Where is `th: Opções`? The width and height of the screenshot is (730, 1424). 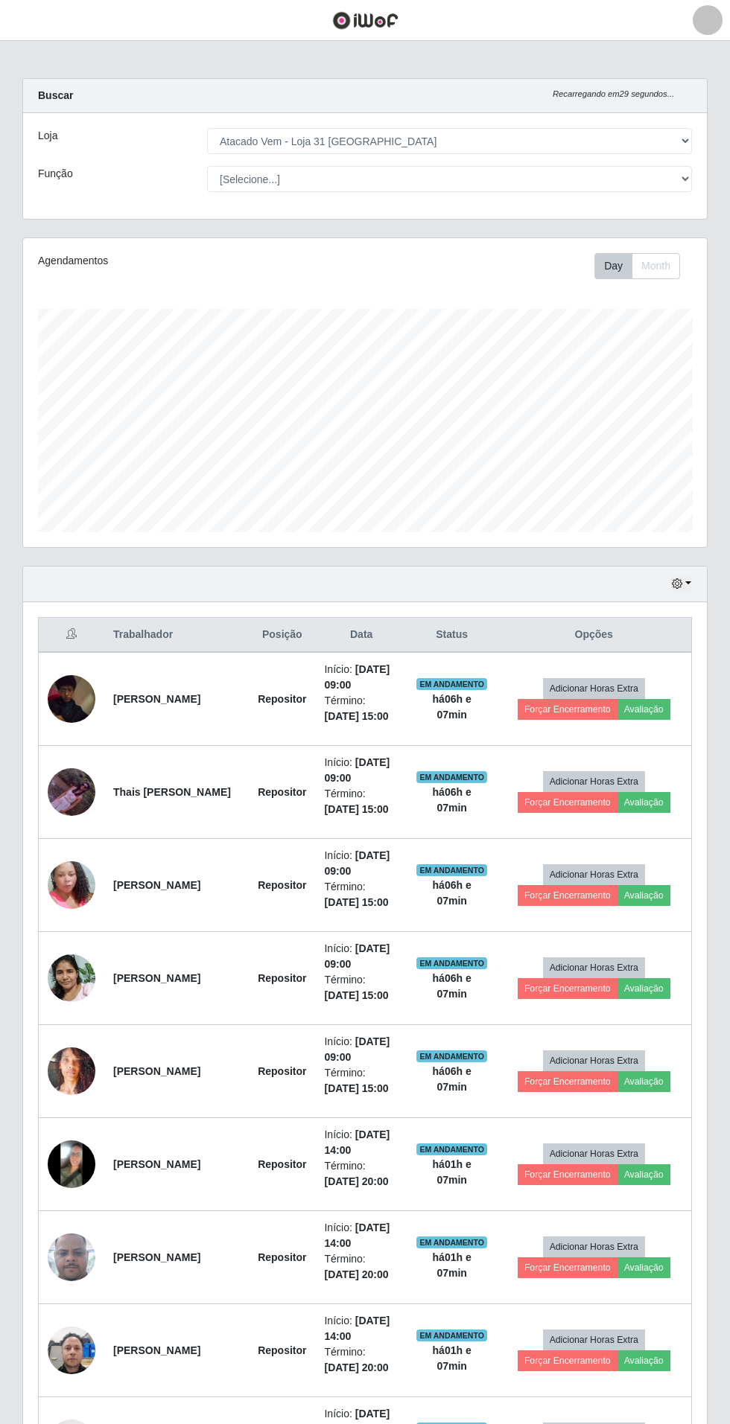 th: Opções is located at coordinates (593, 635).